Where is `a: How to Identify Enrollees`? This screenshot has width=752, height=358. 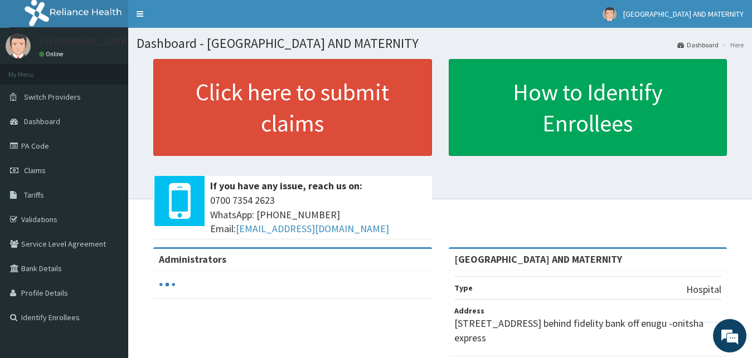 a: How to Identify Enrollees is located at coordinates (588, 108).